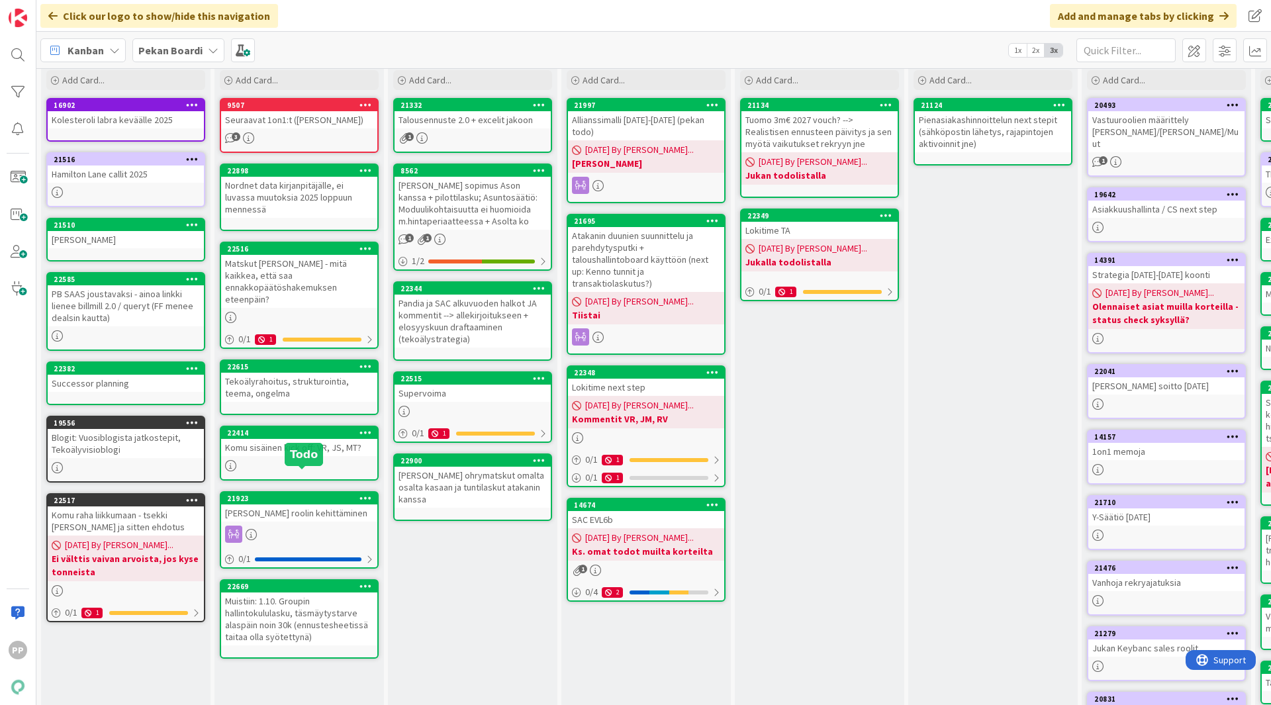  What do you see at coordinates (993, 105) in the screenshot?
I see `div: 21124` at bounding box center [993, 105].